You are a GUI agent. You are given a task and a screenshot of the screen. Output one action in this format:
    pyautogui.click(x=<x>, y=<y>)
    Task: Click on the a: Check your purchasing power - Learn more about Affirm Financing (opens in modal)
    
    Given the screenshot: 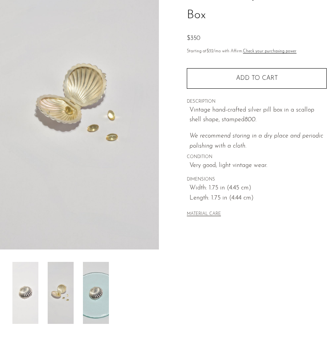 What is the action you would take?
    pyautogui.click(x=270, y=51)
    